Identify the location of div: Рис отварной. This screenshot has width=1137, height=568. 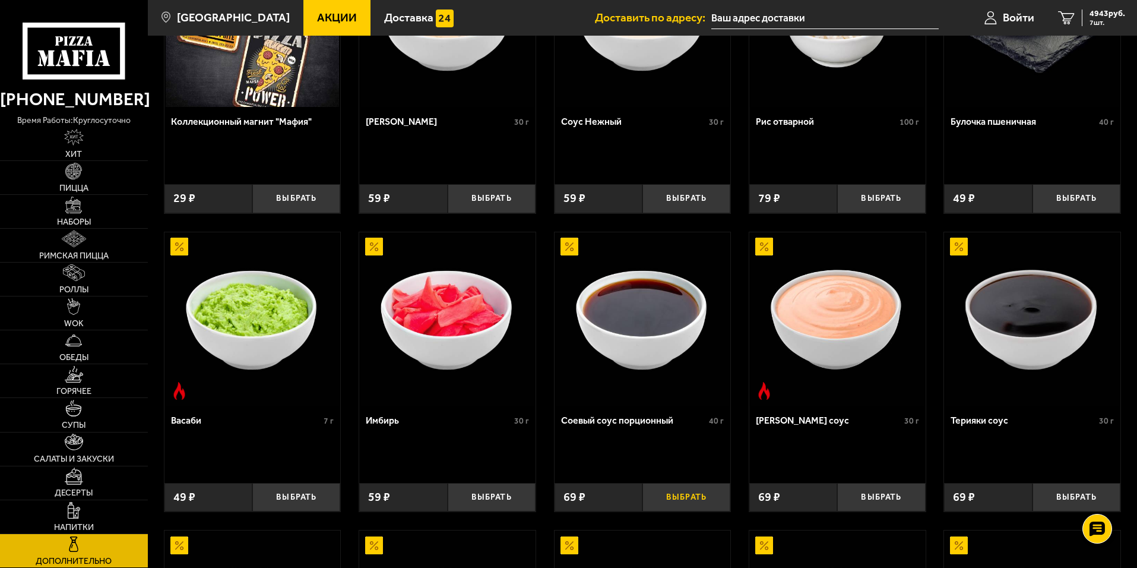
(826, 121).